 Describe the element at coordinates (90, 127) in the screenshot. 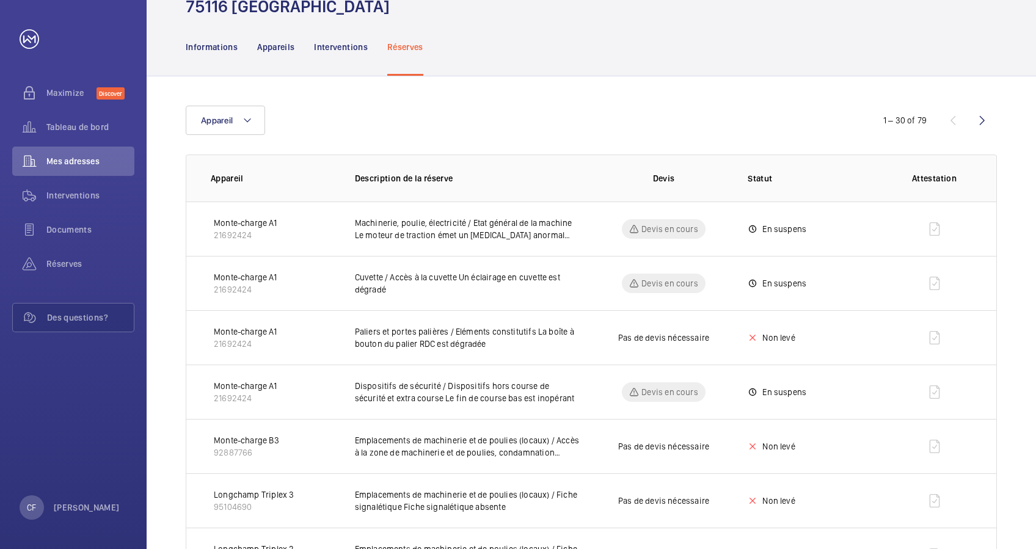

I see `span: Tableau de bord` at that location.